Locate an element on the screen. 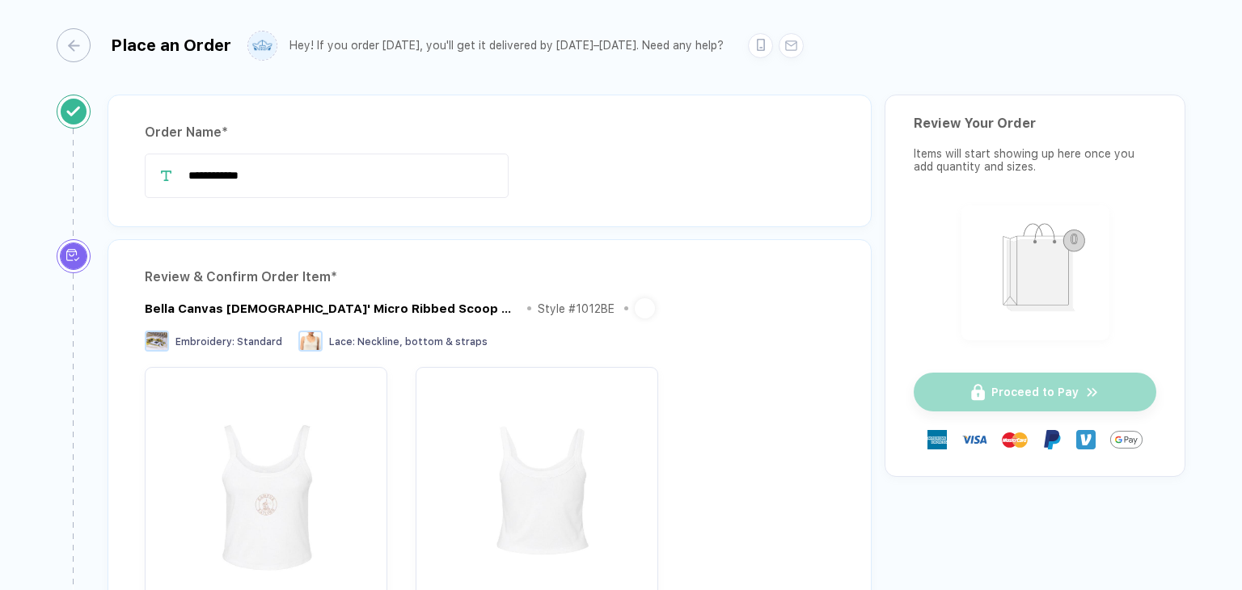 The width and height of the screenshot is (1242, 590). img: Google Pay is located at coordinates (1127, 440).